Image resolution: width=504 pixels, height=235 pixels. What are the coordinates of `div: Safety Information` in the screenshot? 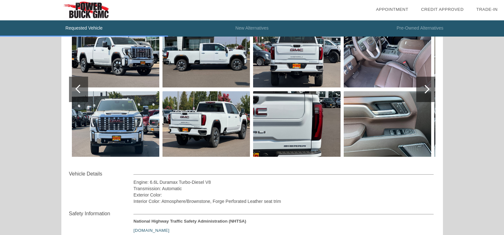 It's located at (101, 214).